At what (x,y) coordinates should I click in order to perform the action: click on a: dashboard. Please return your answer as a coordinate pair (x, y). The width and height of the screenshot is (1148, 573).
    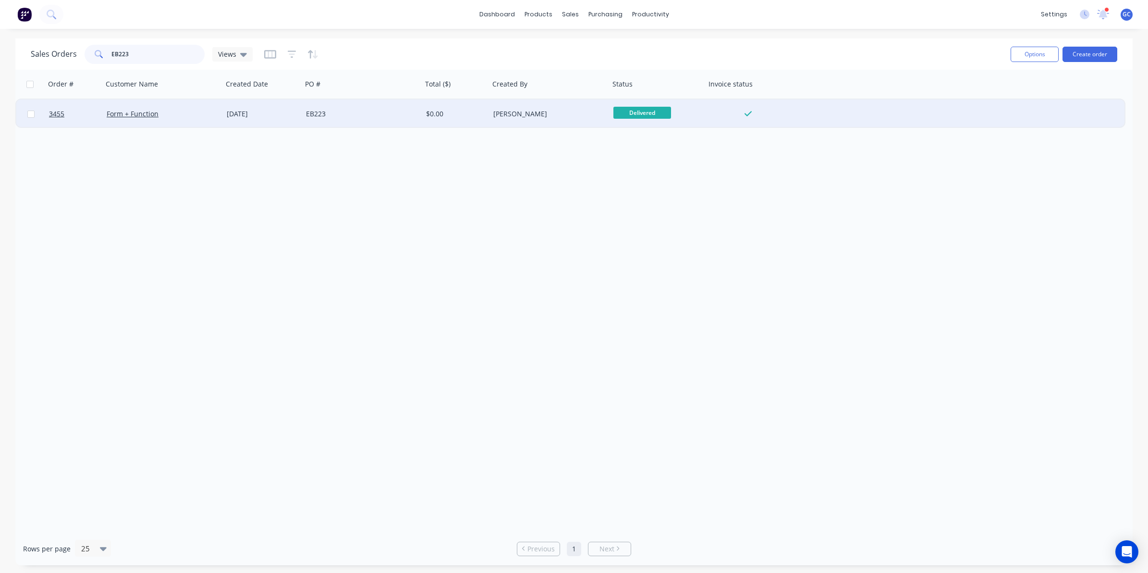
    Looking at the image, I should click on (497, 14).